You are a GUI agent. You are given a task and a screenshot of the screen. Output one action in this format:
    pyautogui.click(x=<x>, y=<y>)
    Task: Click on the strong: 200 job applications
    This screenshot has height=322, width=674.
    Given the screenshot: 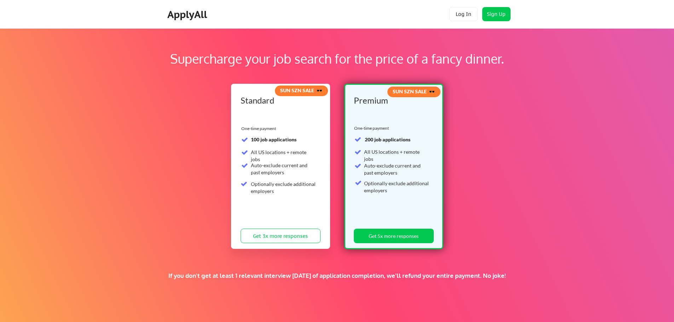 What is the action you would take?
    pyautogui.click(x=387, y=139)
    